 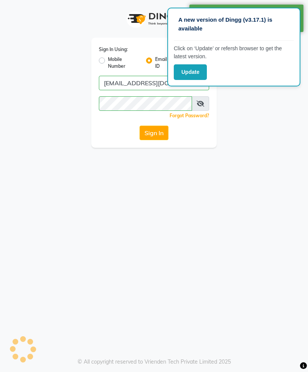 What do you see at coordinates (234, 24) in the screenshot?
I see `p: A new version of Dingg (v3.17.1) is available` at bounding box center [234, 24].